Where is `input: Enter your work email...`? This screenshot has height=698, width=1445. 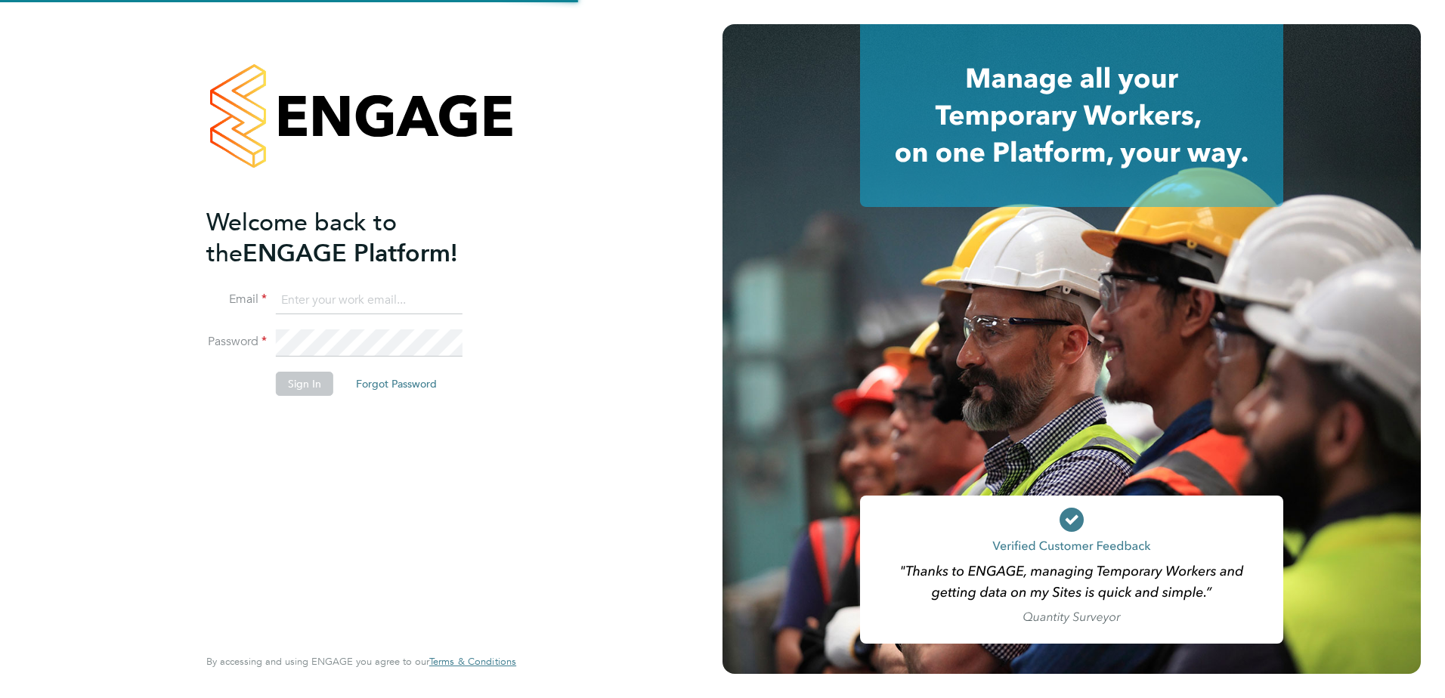
input: Enter your work email... is located at coordinates (369, 301).